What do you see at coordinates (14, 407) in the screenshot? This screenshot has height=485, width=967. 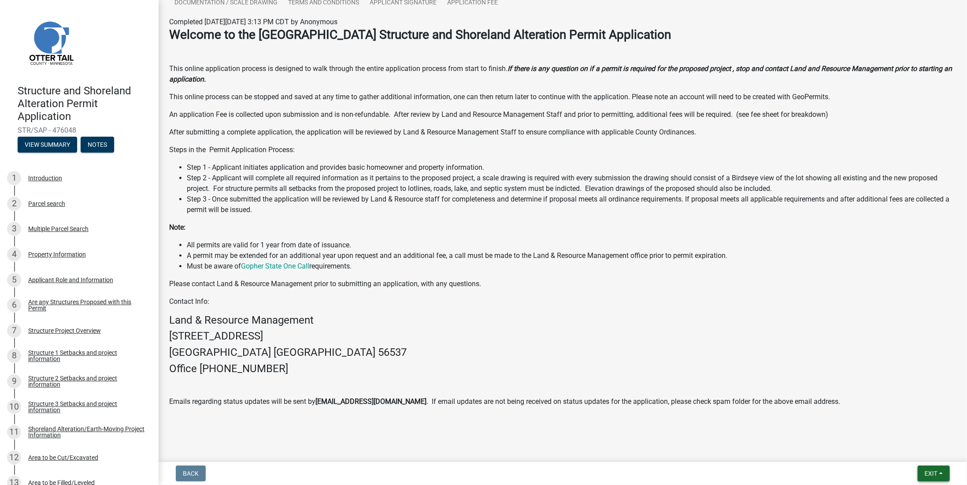 I see `div: 10` at bounding box center [14, 407].